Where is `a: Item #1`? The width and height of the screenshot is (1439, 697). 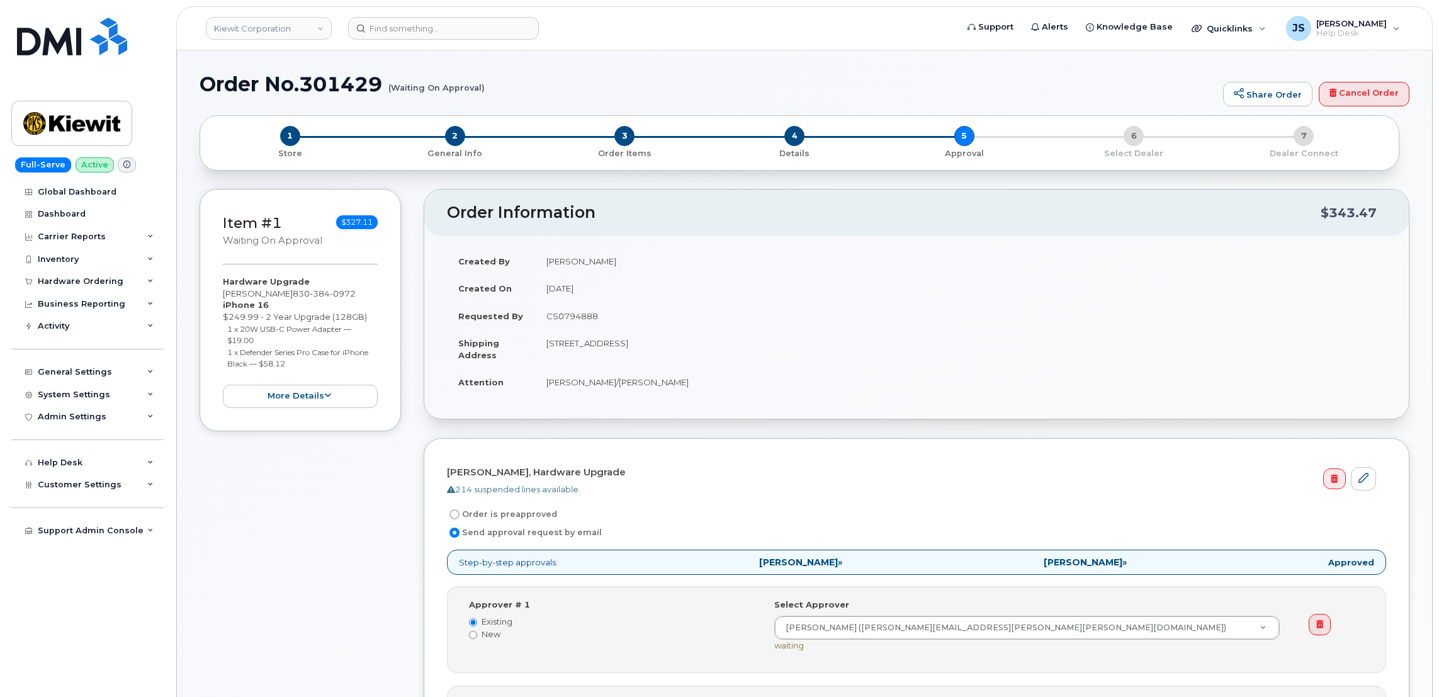
a: Item #1 is located at coordinates (252, 223).